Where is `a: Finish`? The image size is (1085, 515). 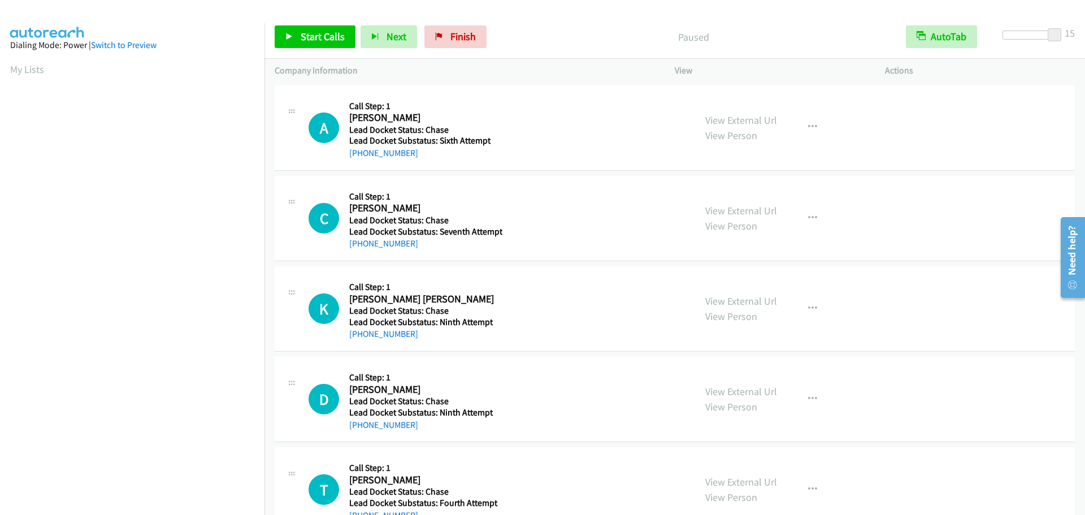
a: Finish is located at coordinates (455, 37).